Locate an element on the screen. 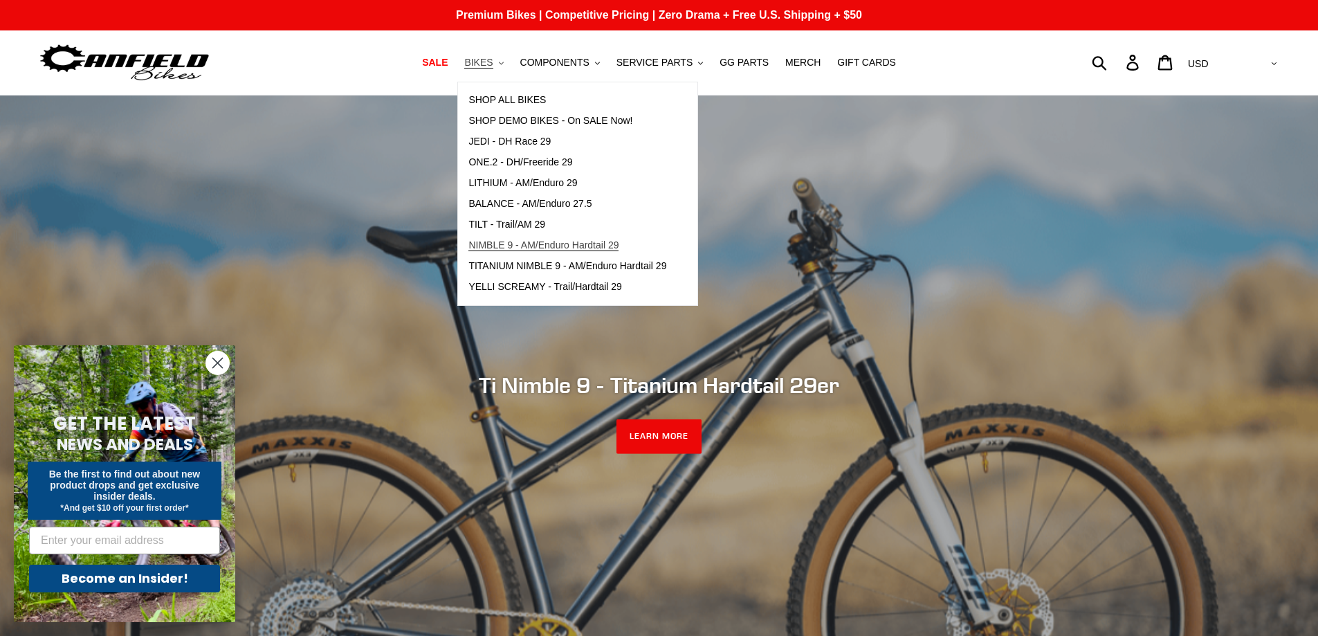 The width and height of the screenshot is (1318, 636). span: SHOP DEMO BIKES - On SALE Now! is located at coordinates (550, 120).